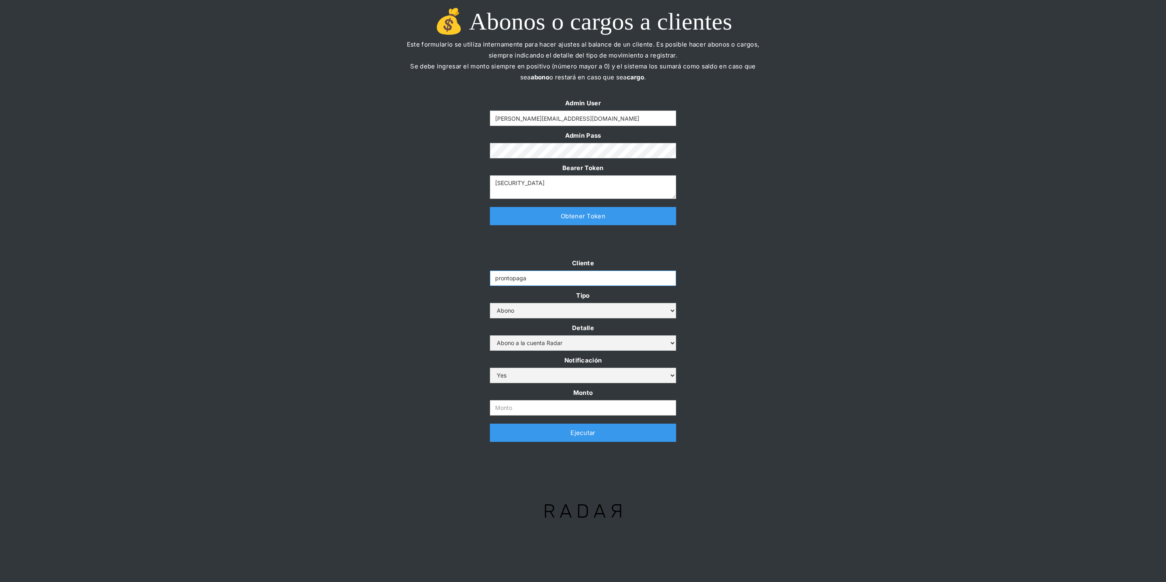 Image resolution: width=1166 pixels, height=582 pixels. What do you see at coordinates (583, 408) in the screenshot?
I see `input: Monto` at bounding box center [583, 408].